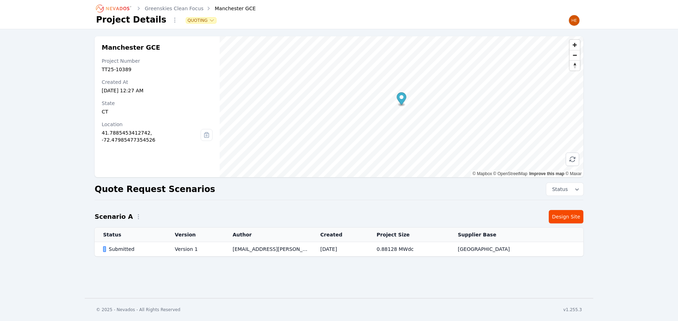  Describe the element at coordinates (566, 217) in the screenshot. I see `a: Design Site` at that location.